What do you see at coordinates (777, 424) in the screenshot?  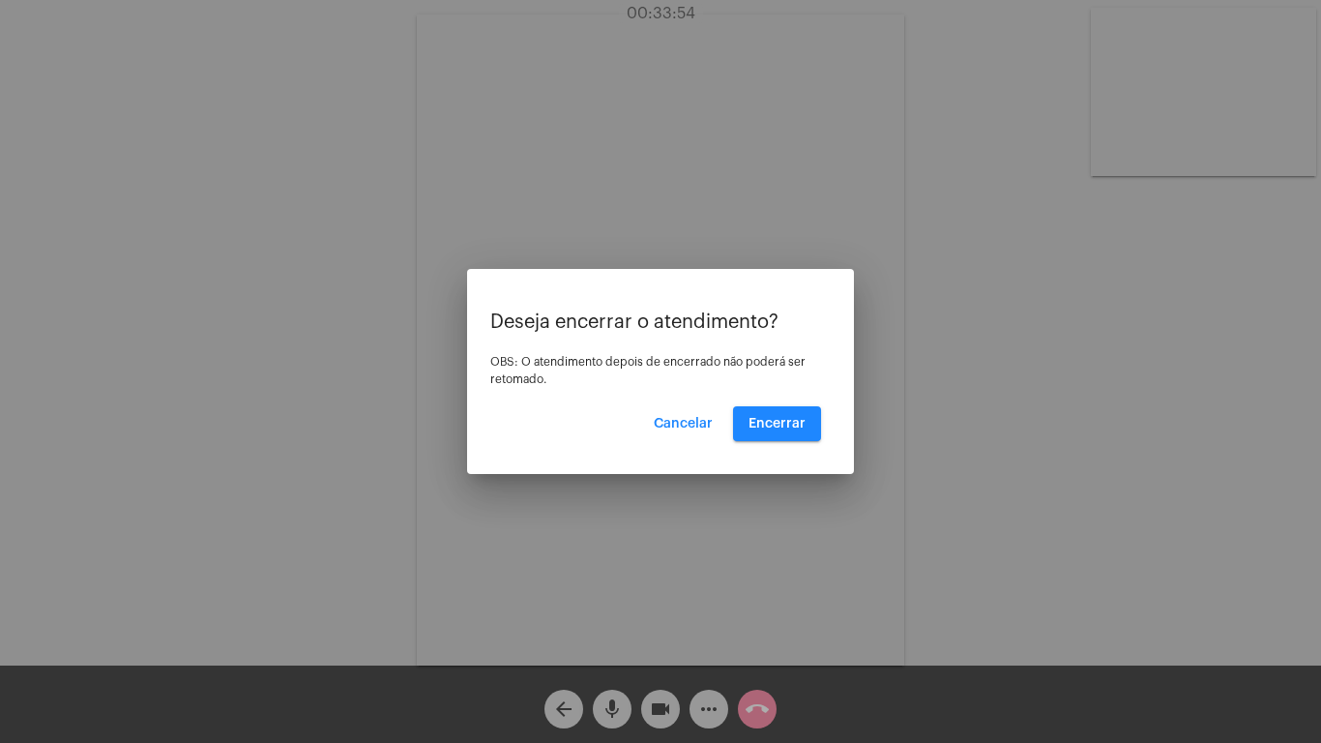 I see `span: Encerrar` at bounding box center [777, 424].